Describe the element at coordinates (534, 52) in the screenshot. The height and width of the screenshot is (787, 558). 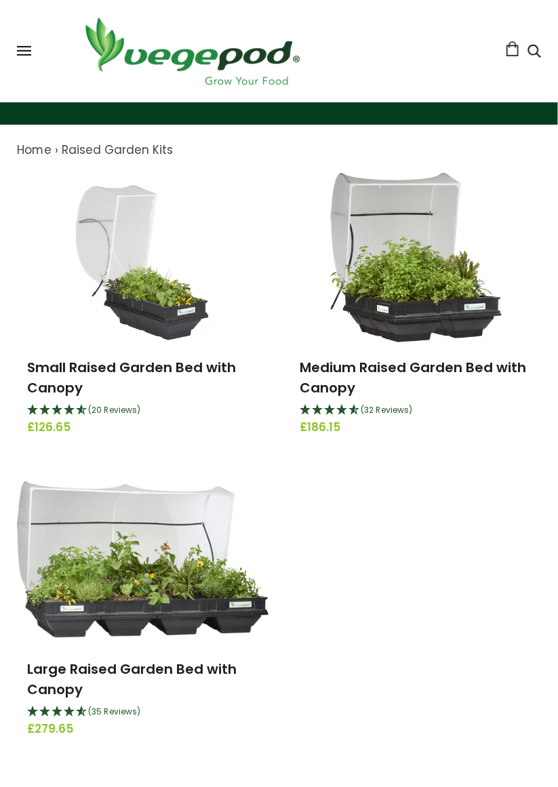
I see `a: Search` at that location.